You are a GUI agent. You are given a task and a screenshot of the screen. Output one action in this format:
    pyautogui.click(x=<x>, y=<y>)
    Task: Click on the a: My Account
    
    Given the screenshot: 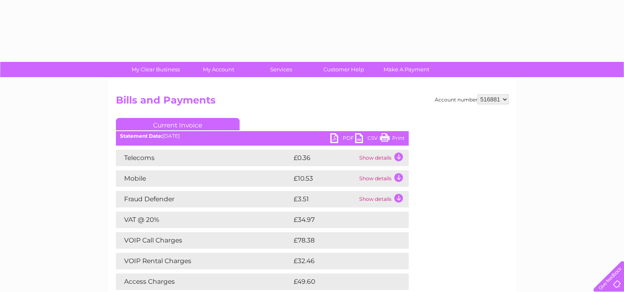 What is the action you would take?
    pyautogui.click(x=218, y=69)
    